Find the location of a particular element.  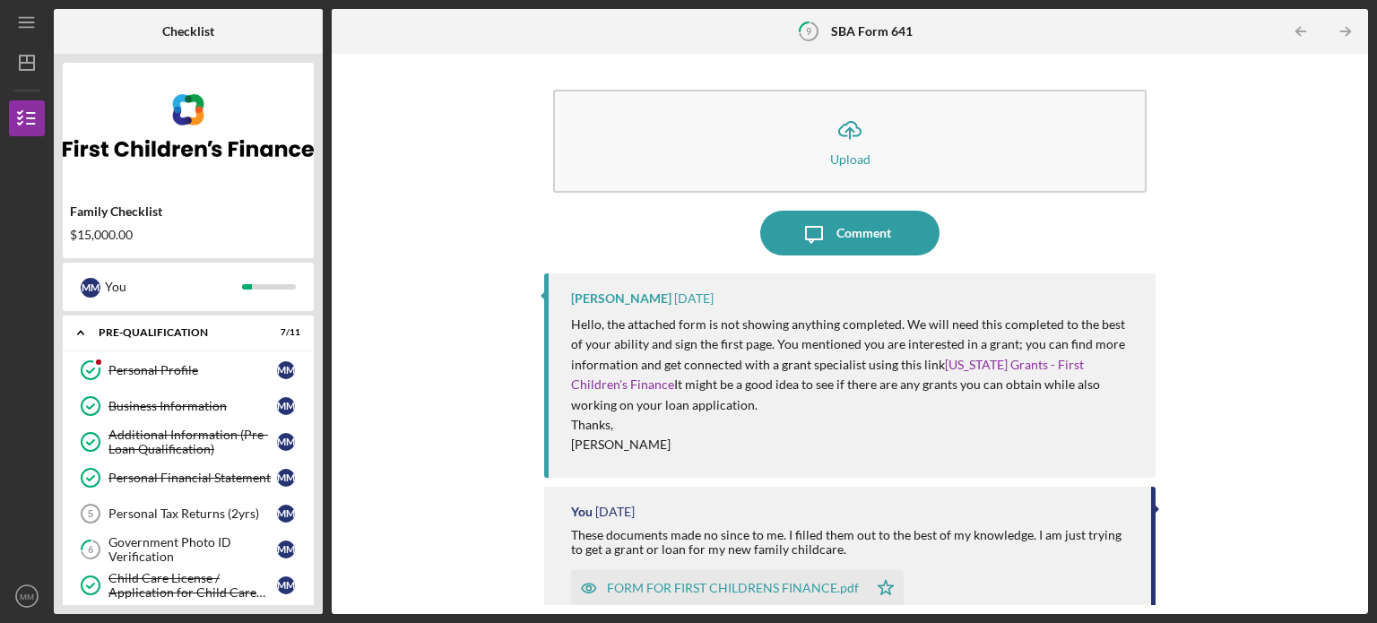

button: FORM FOR FIRST CHILDRENS FINANCE.pdf is located at coordinates (737, 588).